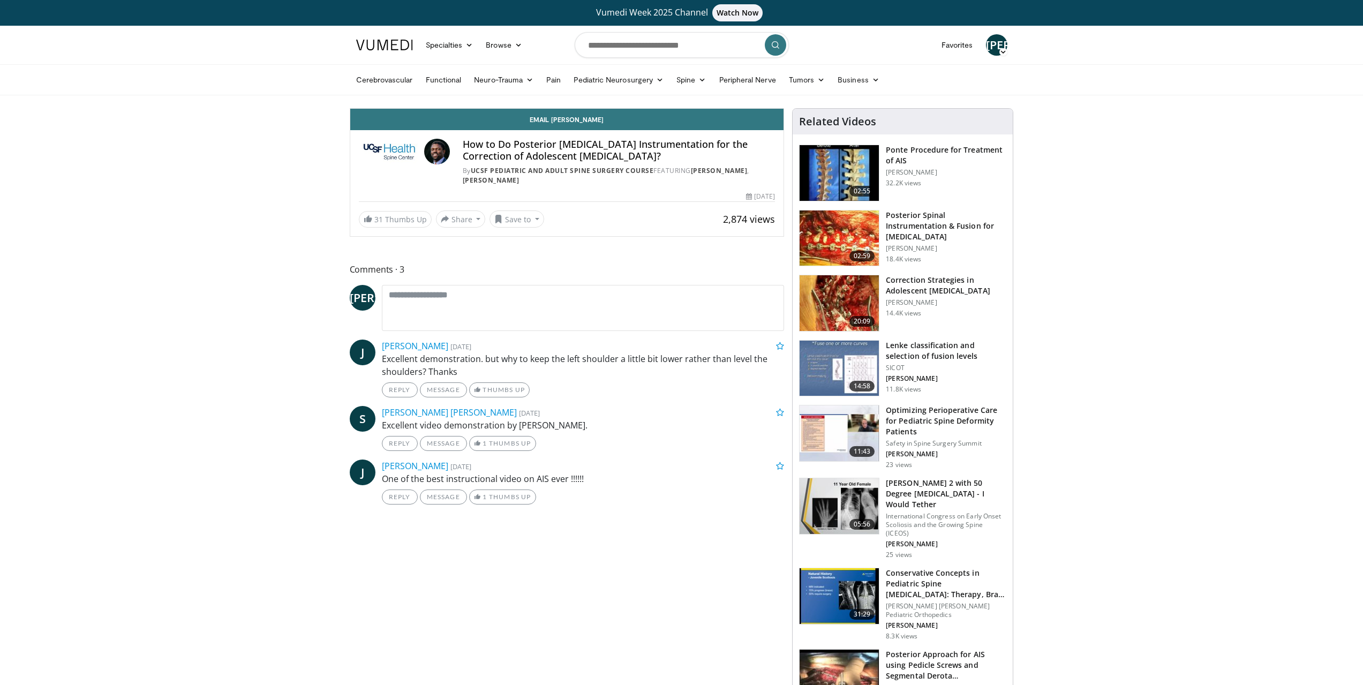 The image size is (1363, 685). What do you see at coordinates (389, 152) in the screenshot?
I see `img: UCSF Pediatric and Adult Spine Surgery Course` at bounding box center [389, 152].